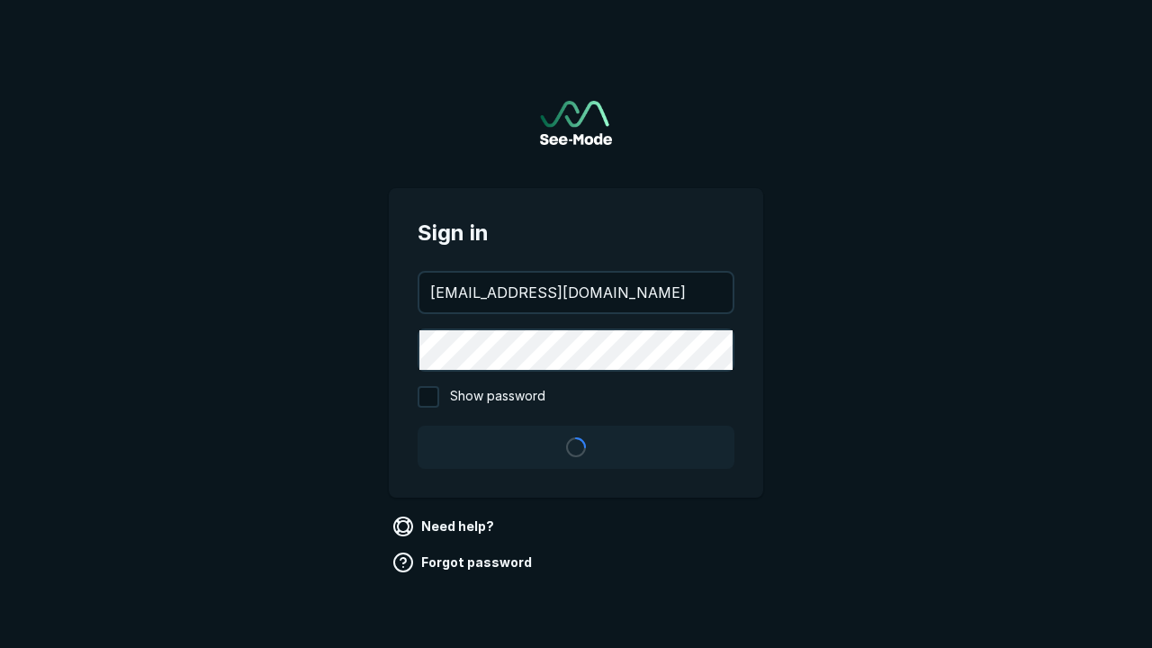 The width and height of the screenshot is (1152, 648). I want to click on img: See-Mode Logo, so click(576, 122).